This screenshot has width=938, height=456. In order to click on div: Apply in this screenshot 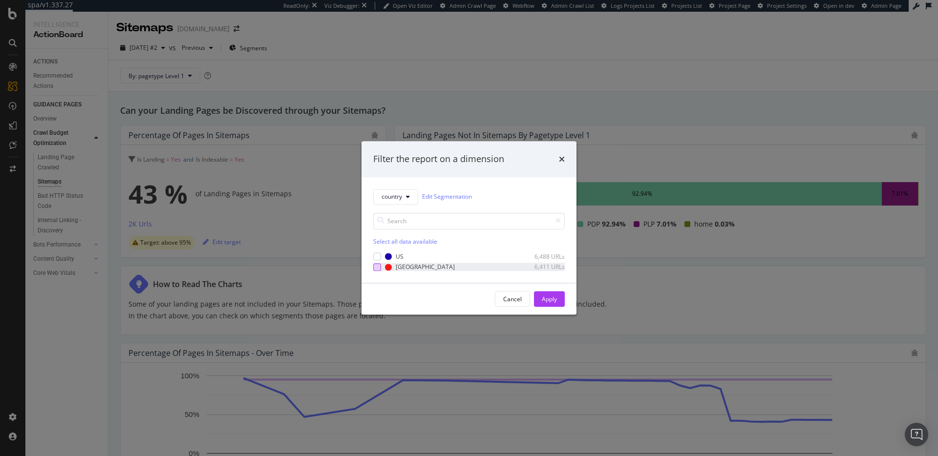, I will do `click(549, 299)`.